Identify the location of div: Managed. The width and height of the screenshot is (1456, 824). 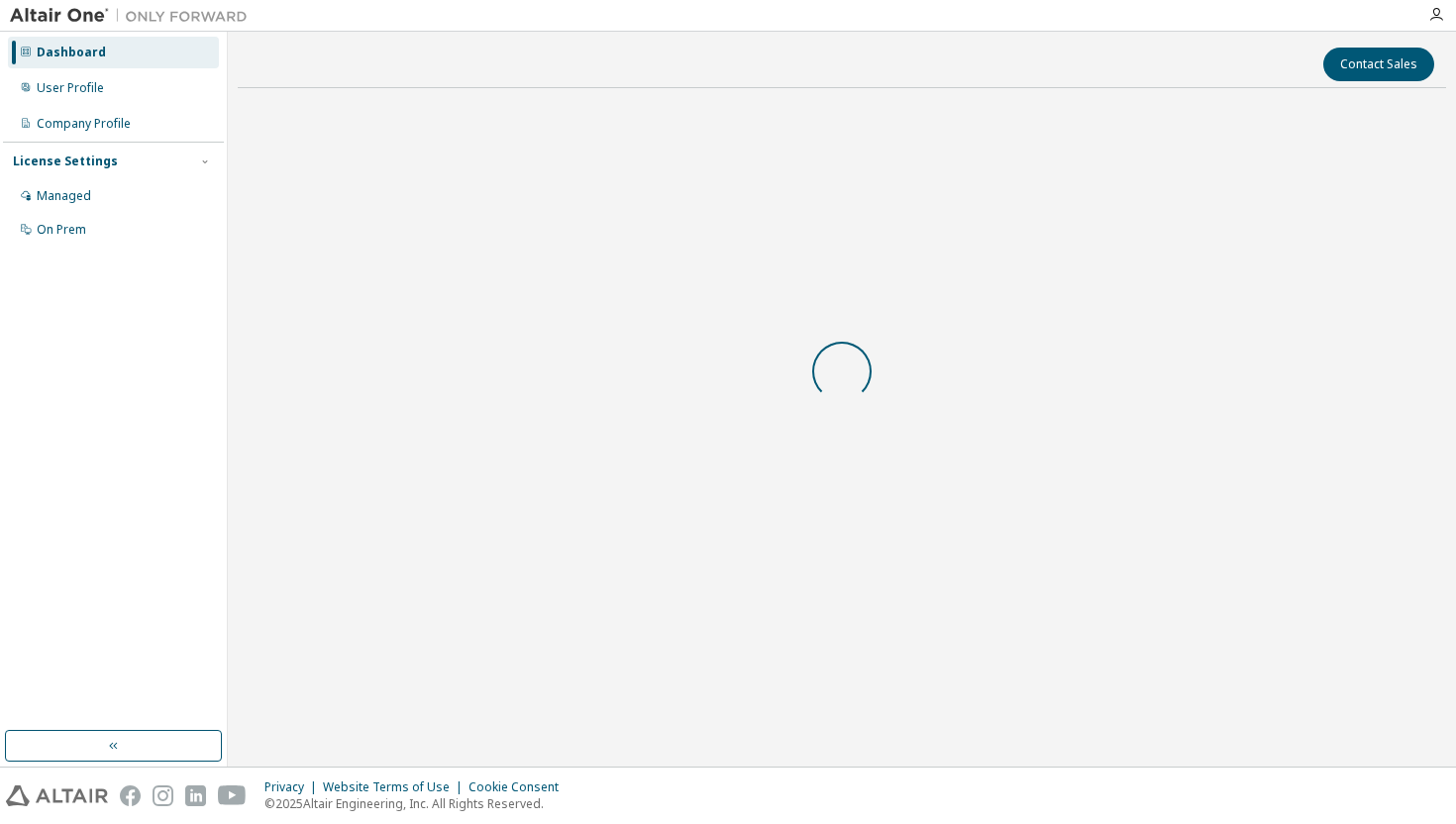
(64, 196).